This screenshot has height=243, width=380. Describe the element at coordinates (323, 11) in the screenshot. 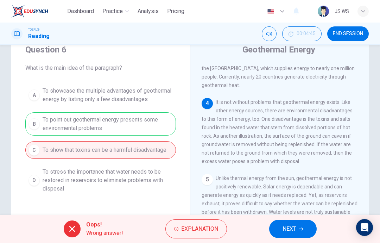

I see `img: Profile picture` at that location.